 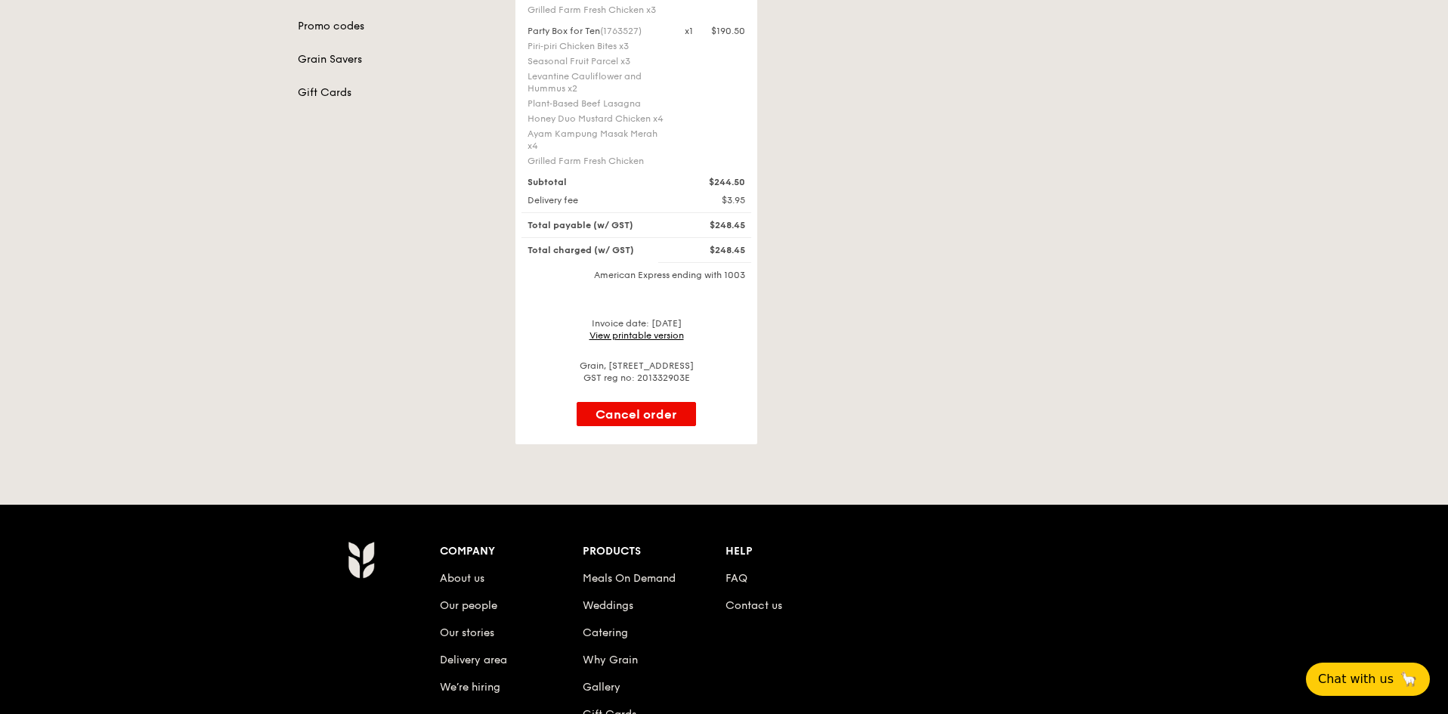 I want to click on span: Chat with us, so click(x=1356, y=679).